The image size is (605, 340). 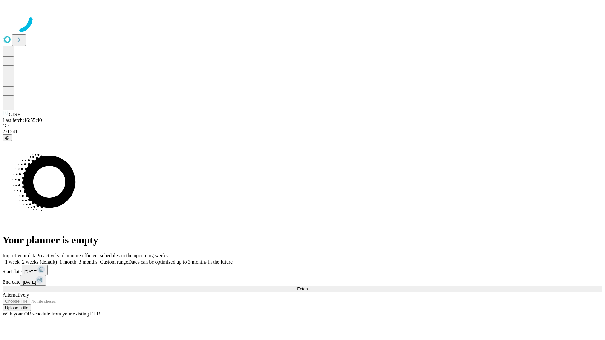 I want to click on span: Proactively plan more efficient schedules in the upcoming weeks., so click(x=103, y=255).